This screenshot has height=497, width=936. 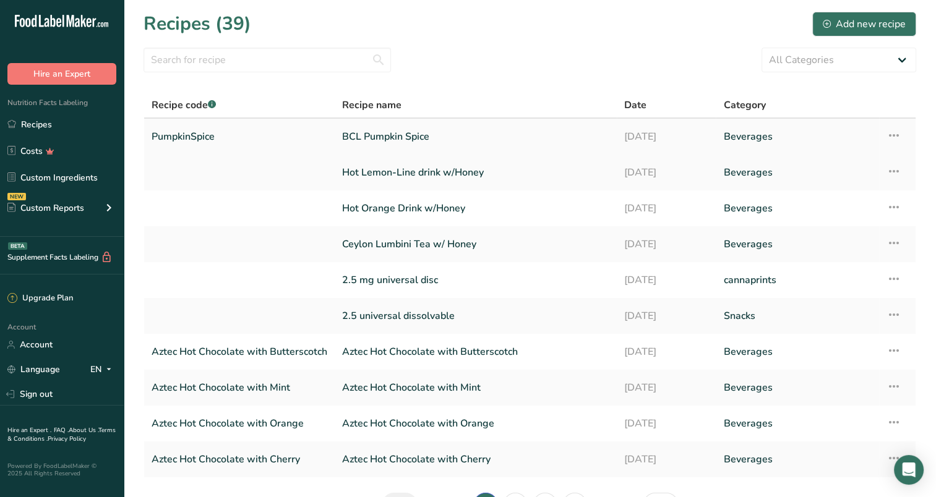 I want to click on span: Category, so click(x=744, y=105).